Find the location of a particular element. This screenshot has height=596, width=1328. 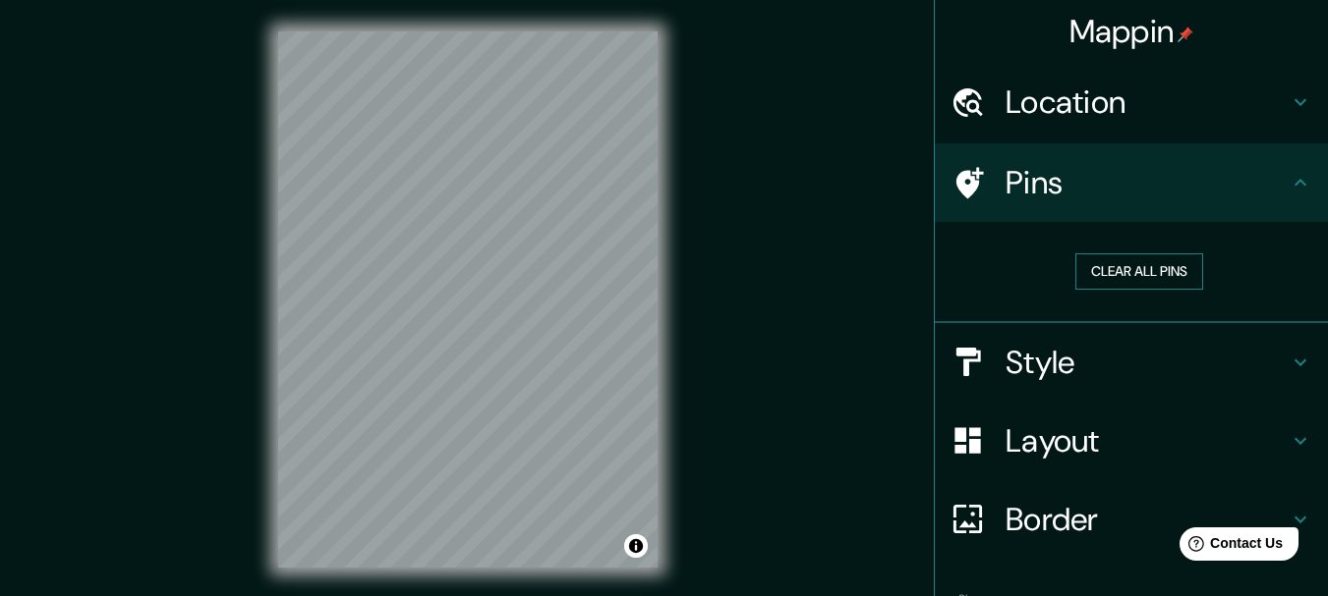

span: Contact Us is located at coordinates (93, 24).